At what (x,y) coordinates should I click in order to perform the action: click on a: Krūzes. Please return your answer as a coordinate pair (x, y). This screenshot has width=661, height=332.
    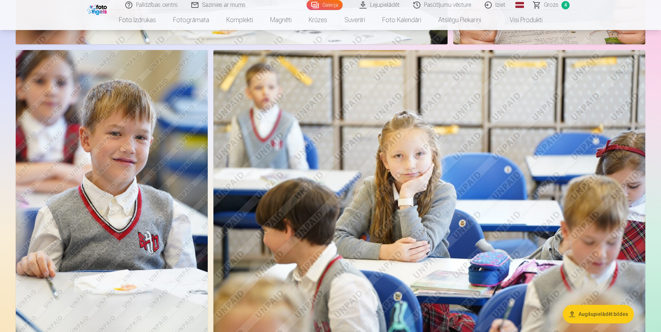
    Looking at the image, I should click on (318, 20).